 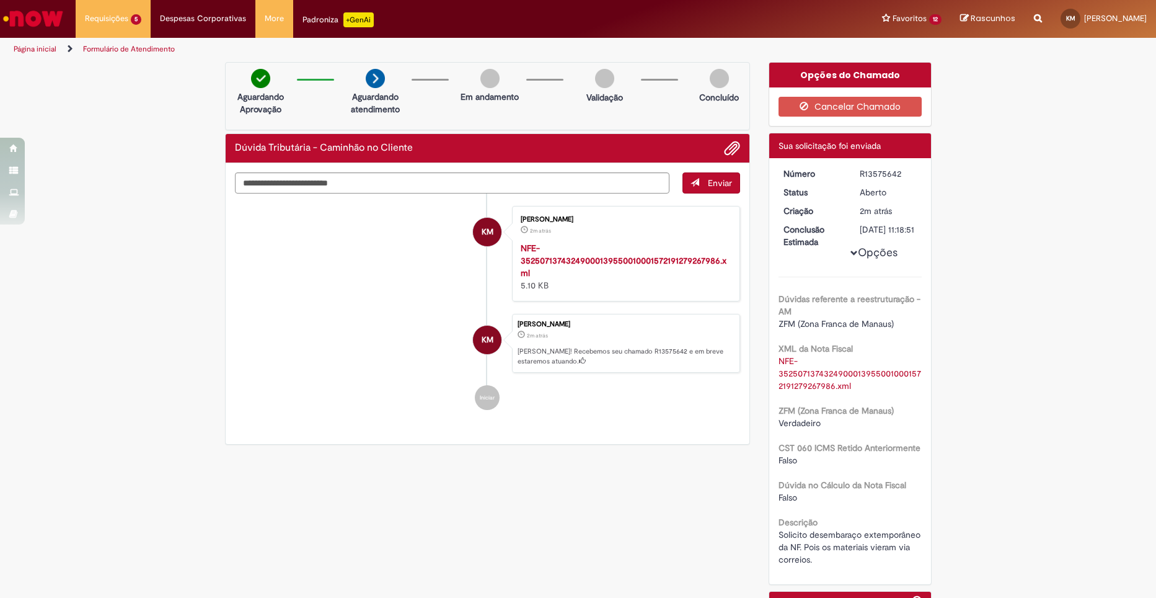 What do you see at coordinates (936, 19) in the screenshot?
I see `span: 12` at bounding box center [936, 19].